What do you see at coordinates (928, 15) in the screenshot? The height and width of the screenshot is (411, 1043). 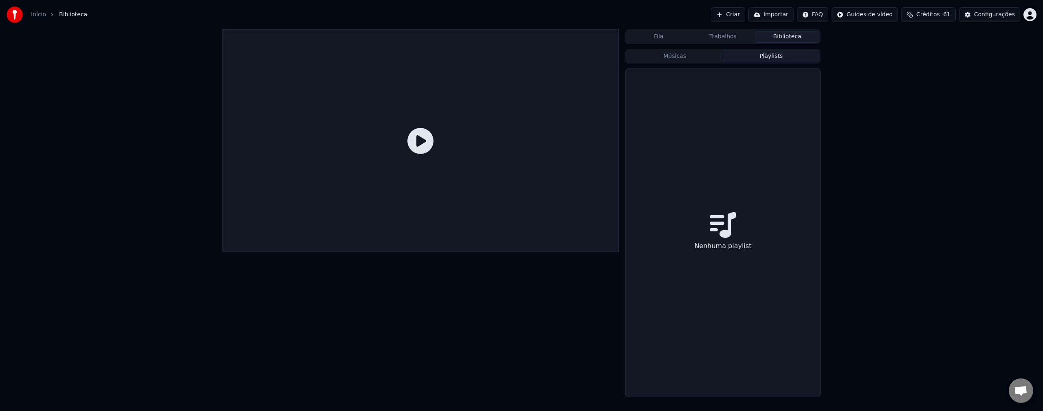 I see `button: Créditos61` at bounding box center [928, 15].